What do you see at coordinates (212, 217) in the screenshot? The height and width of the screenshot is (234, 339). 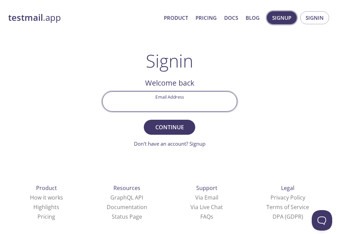 I see `span: s` at bounding box center [212, 217].